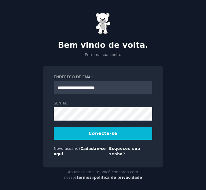  I want to click on a: termos, so click(84, 178).